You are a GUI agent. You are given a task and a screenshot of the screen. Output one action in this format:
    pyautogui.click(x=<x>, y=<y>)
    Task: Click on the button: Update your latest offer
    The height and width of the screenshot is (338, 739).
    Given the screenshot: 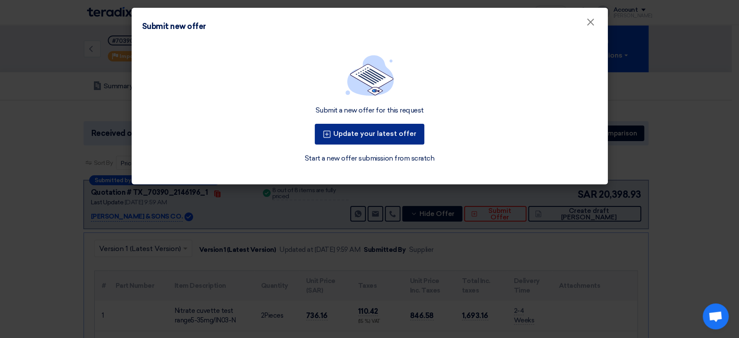 What is the action you would take?
    pyautogui.click(x=369, y=134)
    